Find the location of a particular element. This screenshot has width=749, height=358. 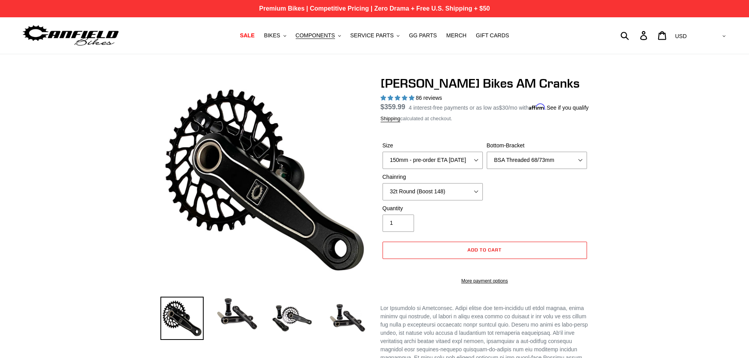

img: Load image into Gallery viewer, Canfield Cranks is located at coordinates (237, 314).